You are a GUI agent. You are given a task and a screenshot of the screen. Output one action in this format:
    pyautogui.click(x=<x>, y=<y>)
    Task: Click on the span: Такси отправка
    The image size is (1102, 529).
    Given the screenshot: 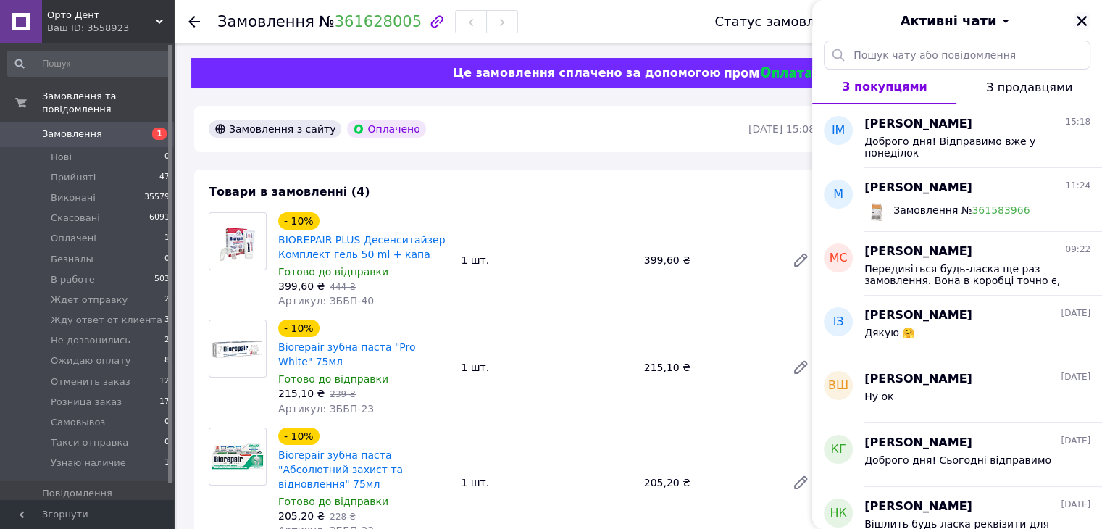 What is the action you would take?
    pyautogui.click(x=89, y=443)
    